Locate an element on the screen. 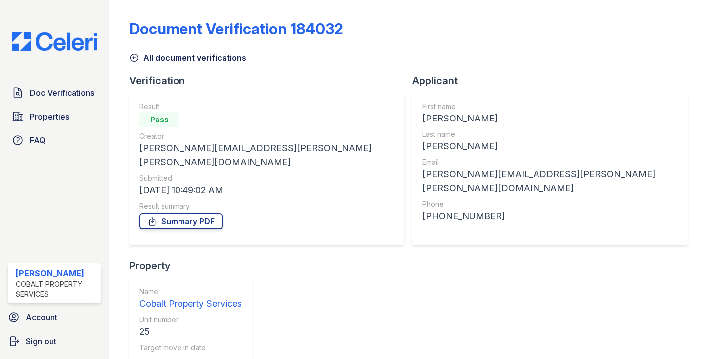 The width and height of the screenshot is (718, 359). div: Verification is located at coordinates (271, 81).